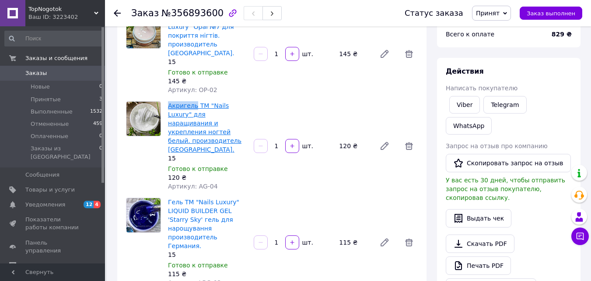 The height and width of the screenshot is (281, 591). I want to click on span: Артикул: AG-04, so click(193, 186).